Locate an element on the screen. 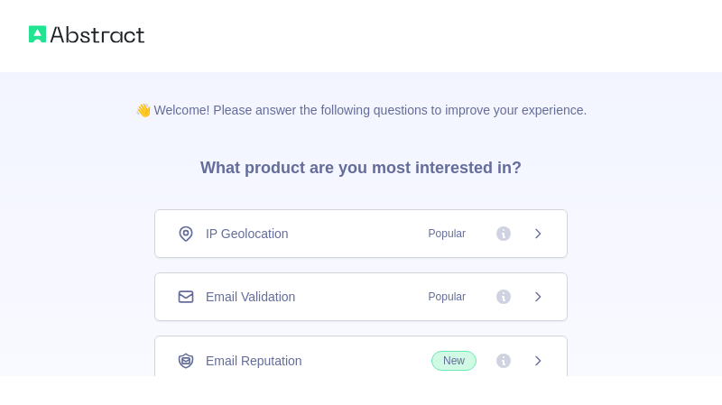  span: Email Reputation is located at coordinates (254, 361).